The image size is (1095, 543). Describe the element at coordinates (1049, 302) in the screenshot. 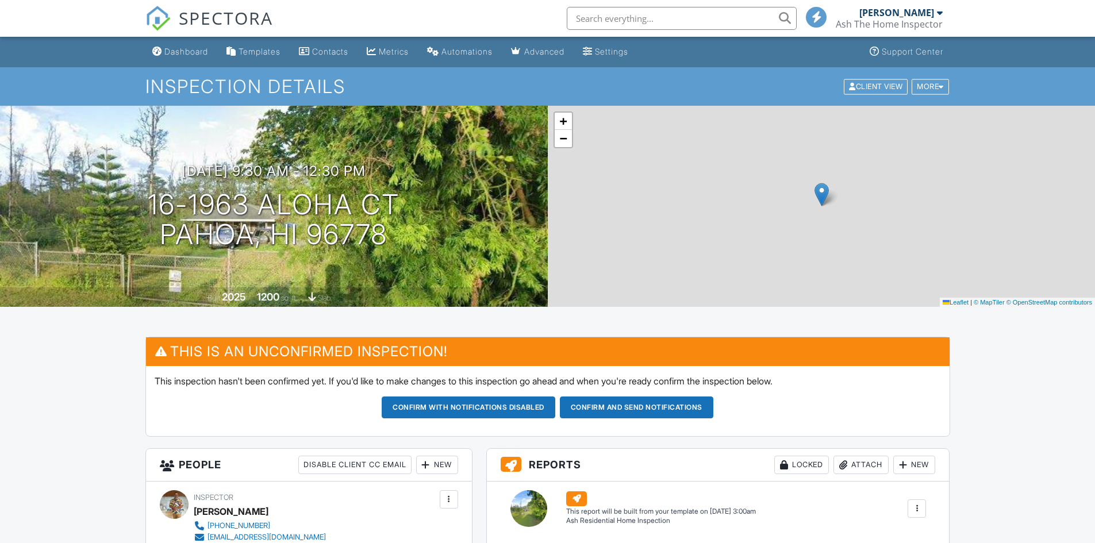

I see `a: © OpenStreetMap contributors` at that location.